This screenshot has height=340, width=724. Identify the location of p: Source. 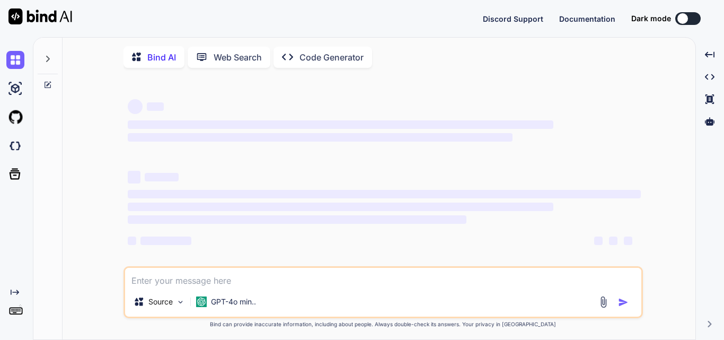
(161, 302).